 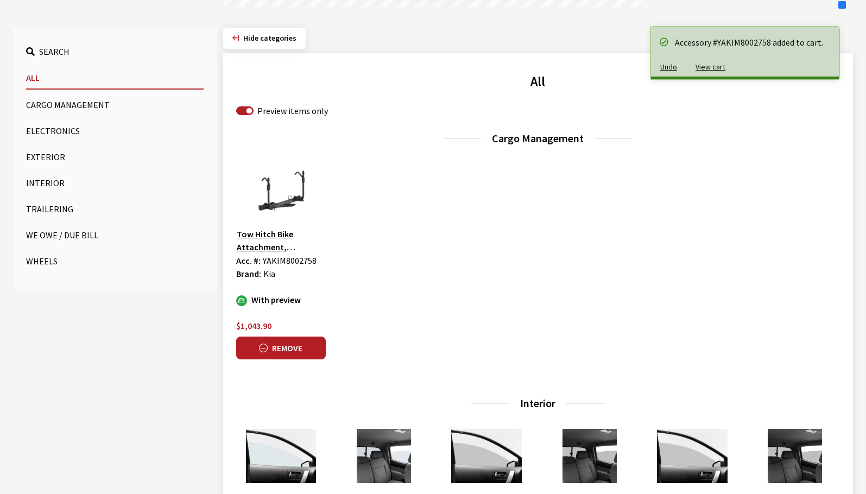 I want to click on span: Kia, so click(x=269, y=274).